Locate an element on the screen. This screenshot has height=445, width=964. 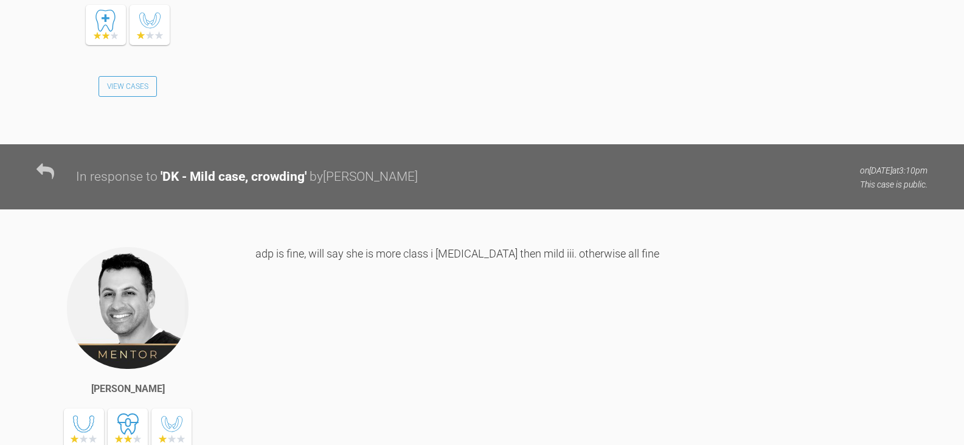
a: View Cases is located at coordinates (128, 86).